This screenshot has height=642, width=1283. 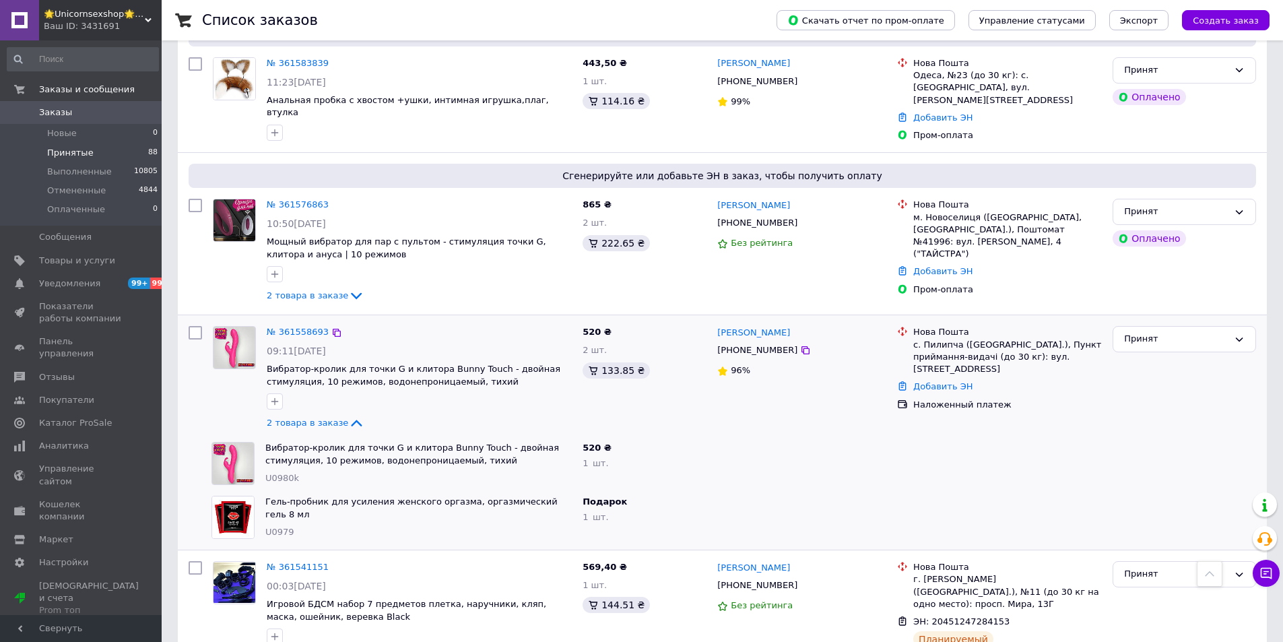 I want to click on a: Анальная пробка с хвостом +ушки, интимная игрушка,плаг, втулка, so click(x=407, y=106).